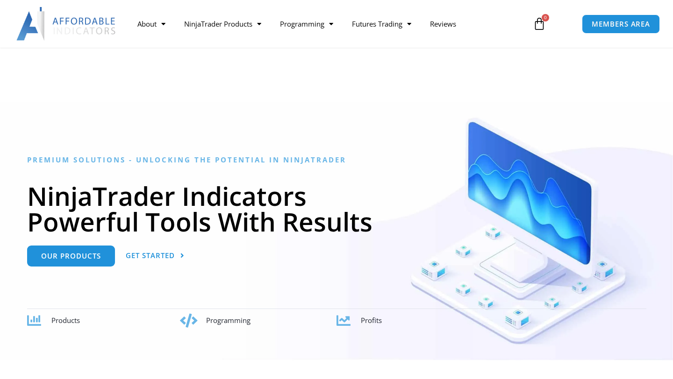 Image resolution: width=673 pixels, height=379 pixels. What do you see at coordinates (151, 24) in the screenshot?
I see `a: About` at bounding box center [151, 24].